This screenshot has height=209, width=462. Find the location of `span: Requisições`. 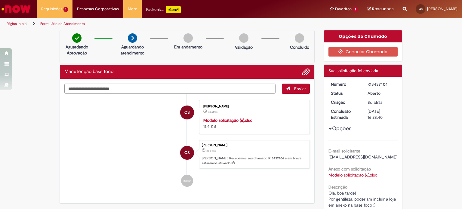

span: Requisições is located at coordinates (52, 9).